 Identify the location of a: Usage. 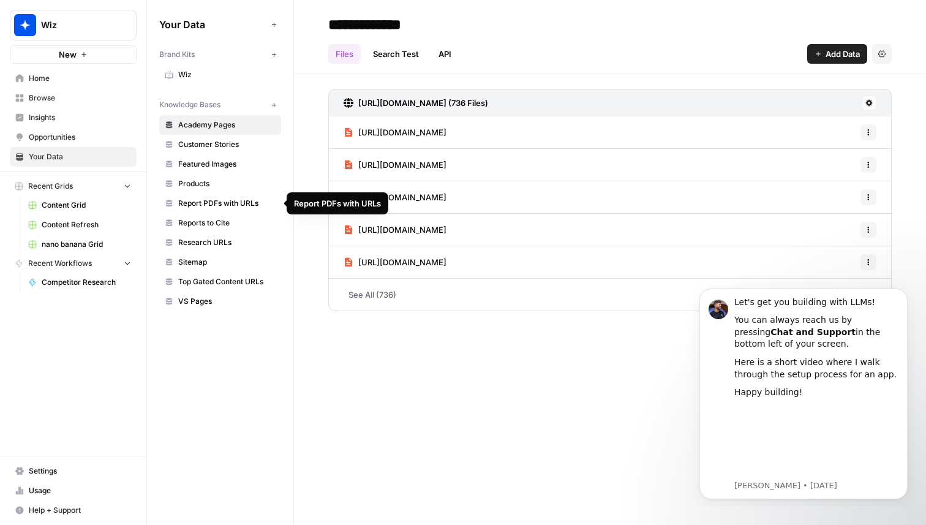
(73, 490).